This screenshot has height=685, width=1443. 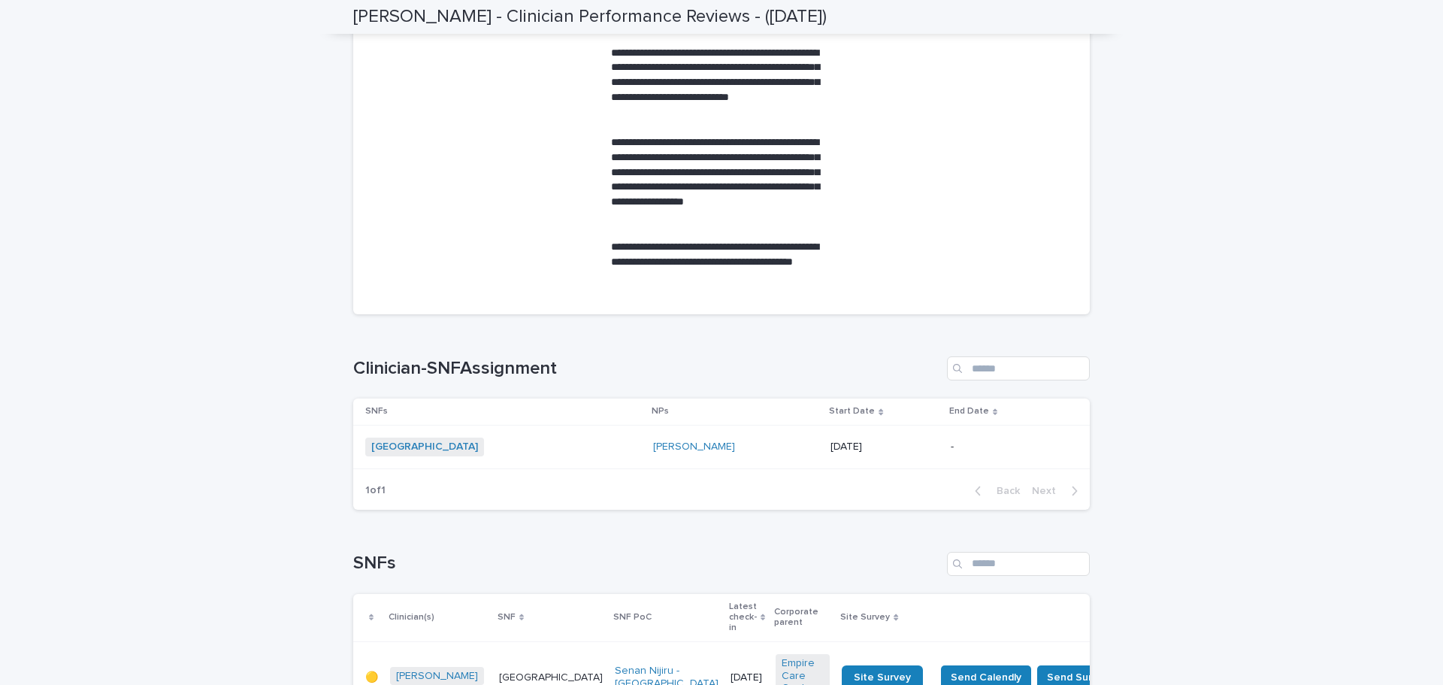 I want to click on span: Send Survey, so click(x=1078, y=677).